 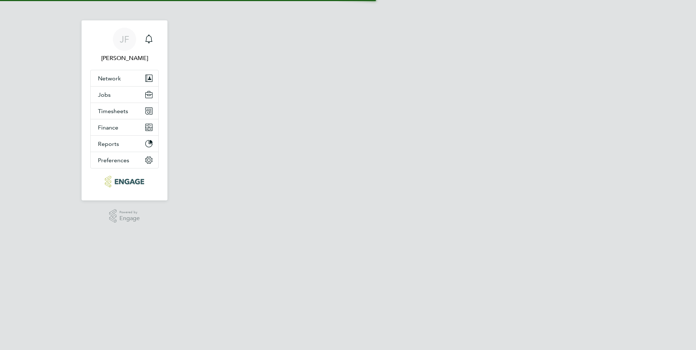 What do you see at coordinates (125, 160) in the screenshot?
I see `button: Preferences` at bounding box center [125, 160].